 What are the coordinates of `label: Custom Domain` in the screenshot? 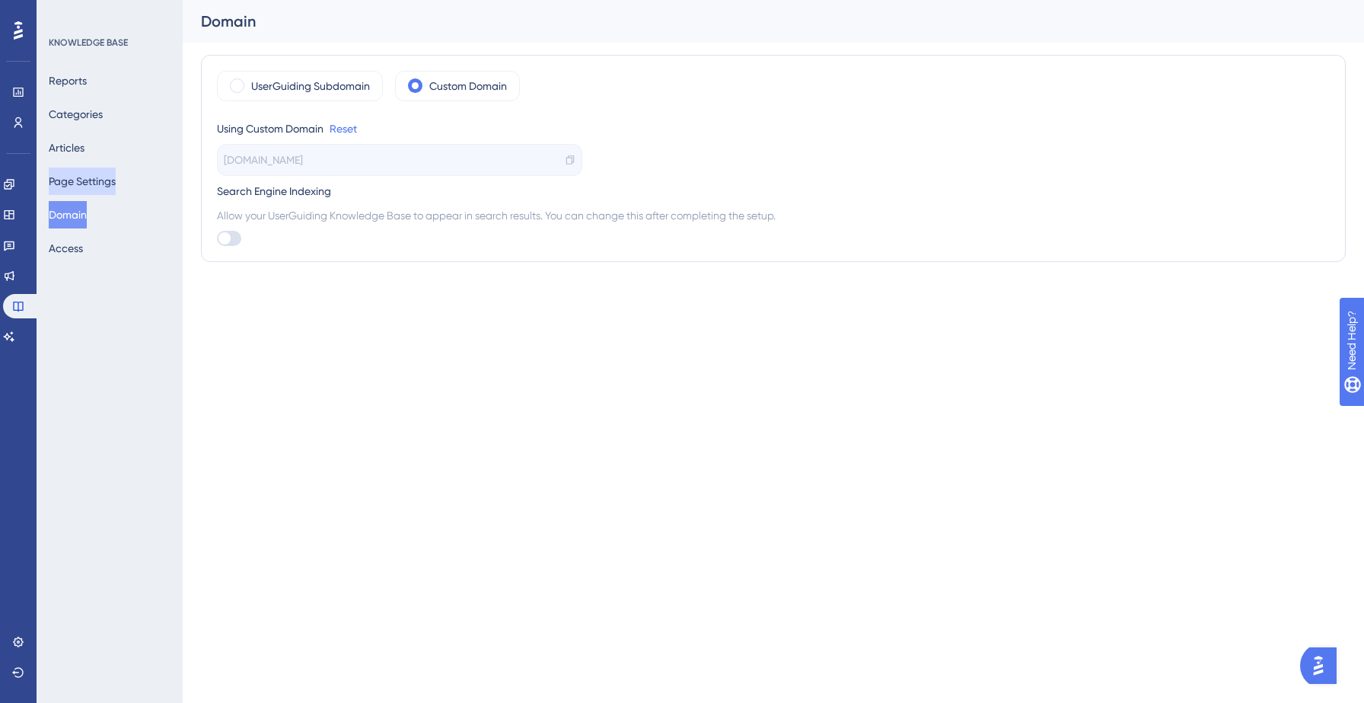 It's located at (468, 86).